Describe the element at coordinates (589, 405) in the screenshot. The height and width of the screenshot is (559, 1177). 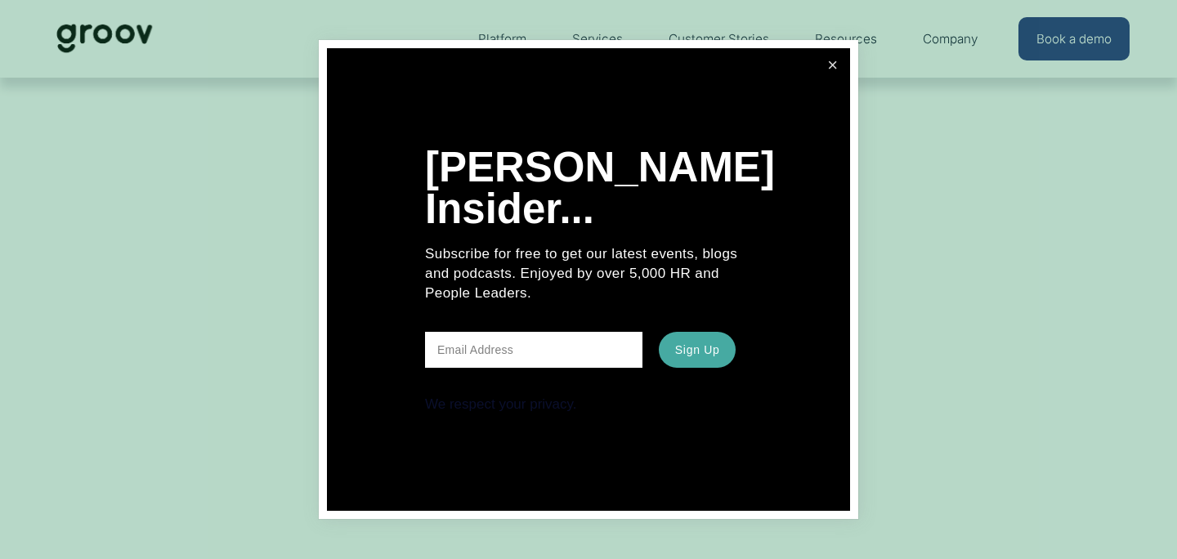
I see `div: We respect your privacy.` at that location.